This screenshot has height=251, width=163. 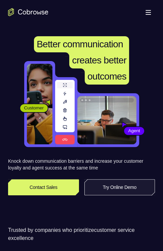 I want to click on span: creates better, so click(x=99, y=60).